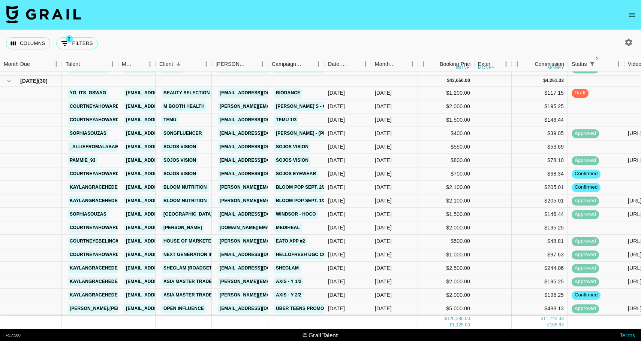 This screenshot has height=341, width=641. I want to click on a: Terms, so click(627, 335).